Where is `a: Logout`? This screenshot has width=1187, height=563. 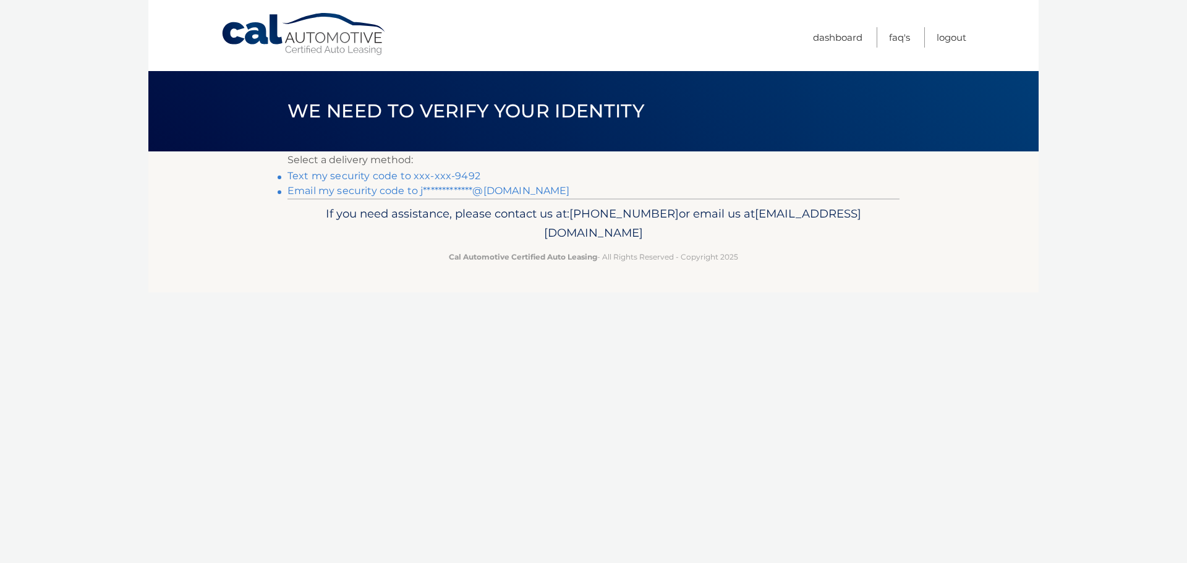 a: Logout is located at coordinates (952, 37).